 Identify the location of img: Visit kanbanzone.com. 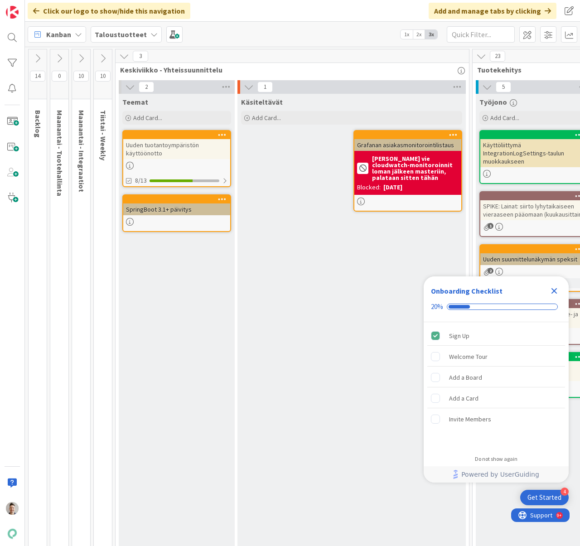
(12, 12).